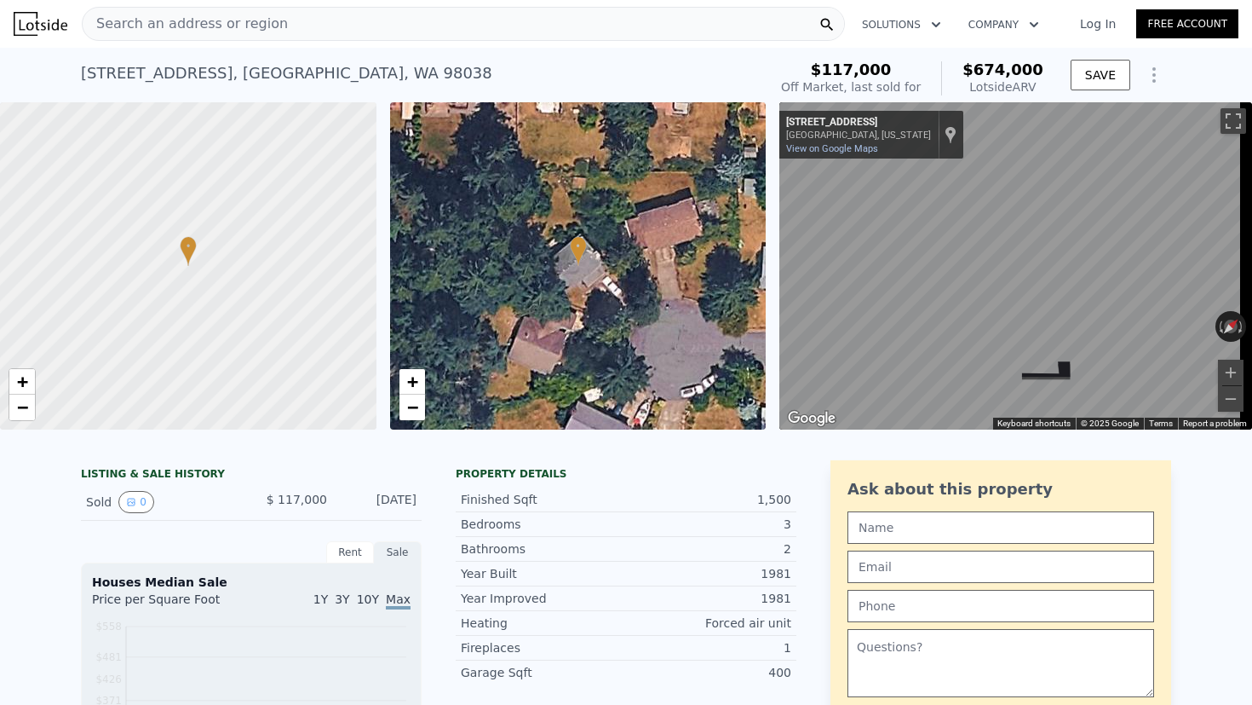  What do you see at coordinates (1161, 423) in the screenshot?
I see `a: Terms (opens in new tab)` at bounding box center [1161, 423].